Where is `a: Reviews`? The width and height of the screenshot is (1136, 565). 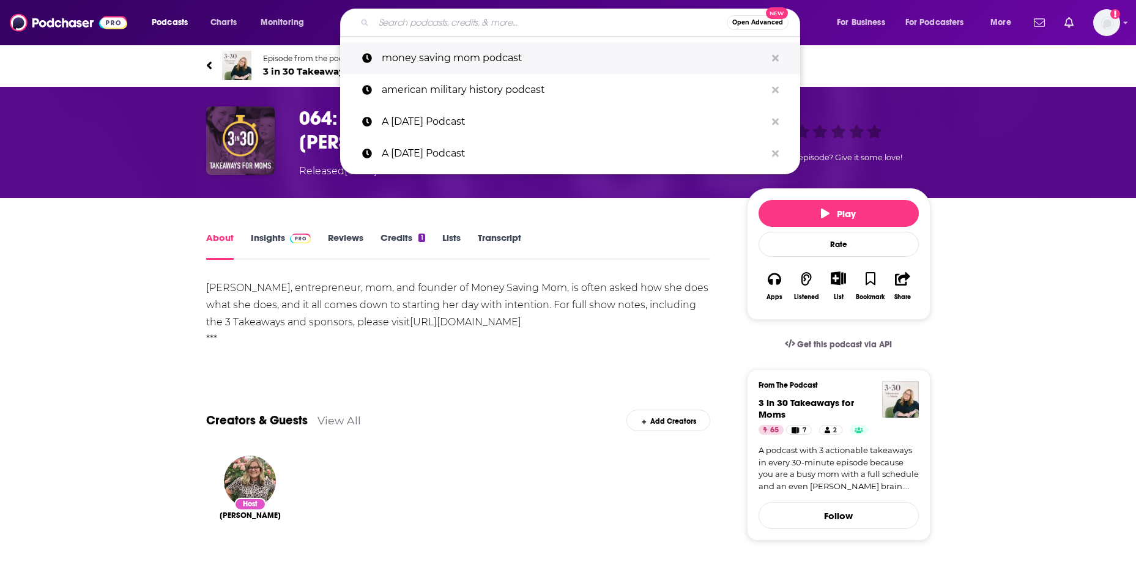 a: Reviews is located at coordinates (346, 246).